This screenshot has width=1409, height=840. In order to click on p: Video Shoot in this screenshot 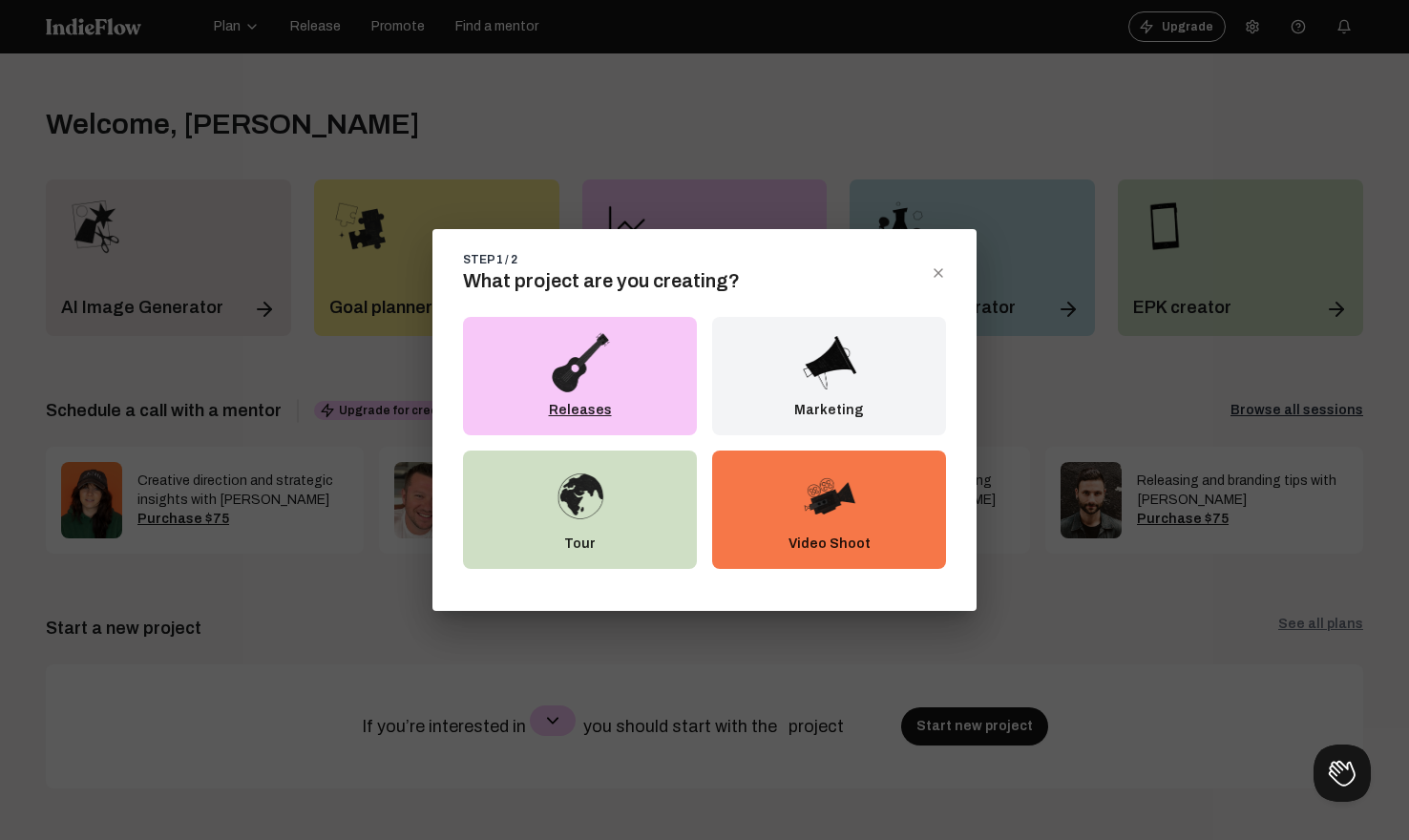, I will do `click(829, 544)`.